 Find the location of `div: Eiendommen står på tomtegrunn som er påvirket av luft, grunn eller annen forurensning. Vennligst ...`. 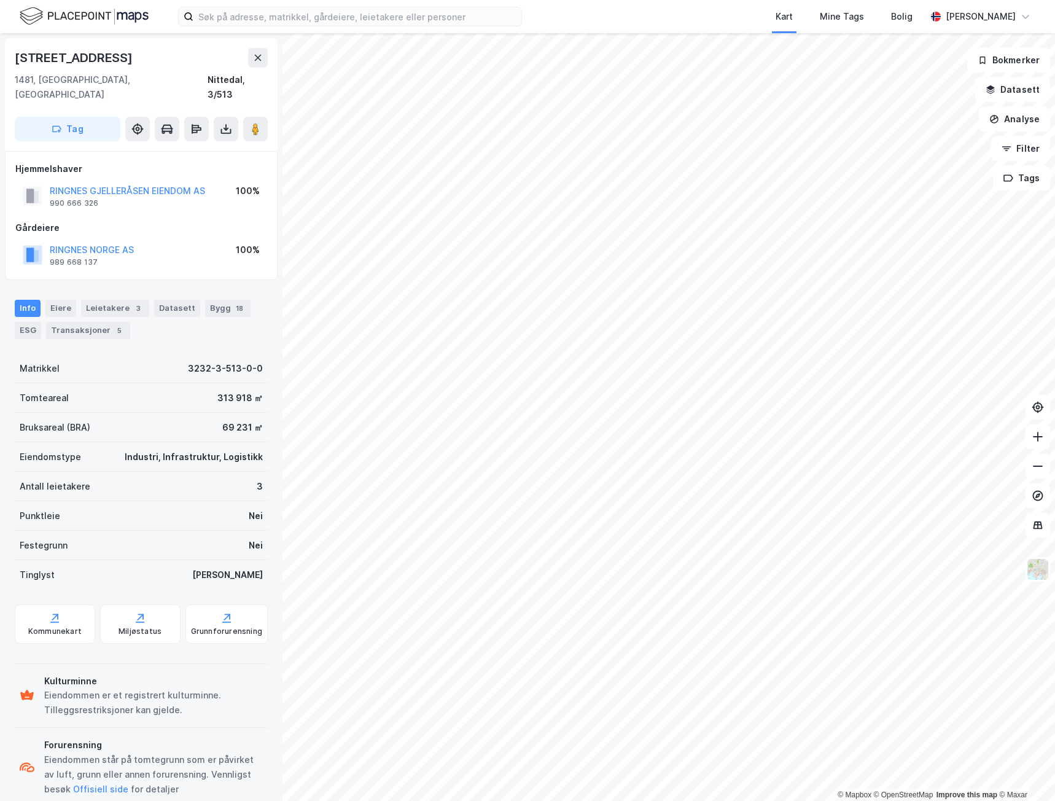

div: Eiendommen står på tomtegrunn som er påvirket av luft, grunn eller annen forurensning. Vennligst ... is located at coordinates (153, 774).